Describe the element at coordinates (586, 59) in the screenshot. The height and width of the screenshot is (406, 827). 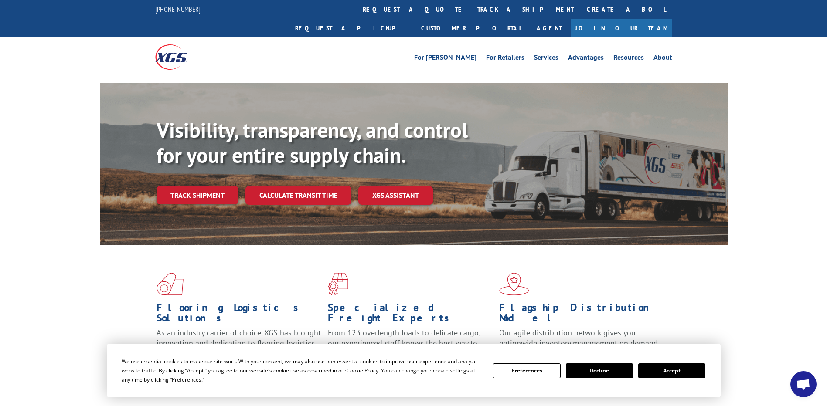
I see `a: Advantages` at that location.